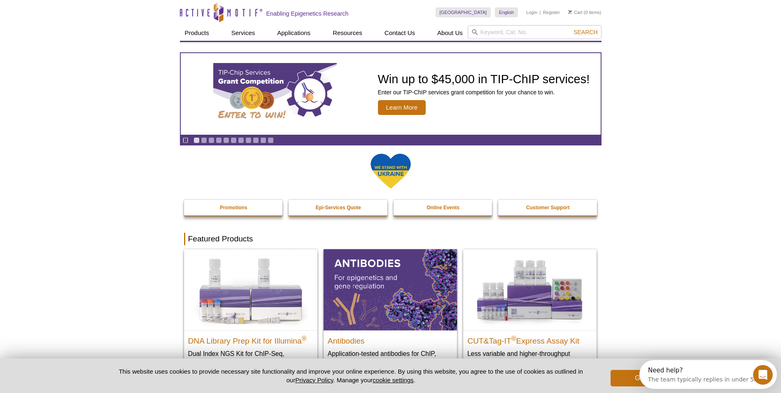 Image resolution: width=781 pixels, height=393 pixels. Describe the element at coordinates (391, 239) in the screenshot. I see `h2: Featured Products` at that location.